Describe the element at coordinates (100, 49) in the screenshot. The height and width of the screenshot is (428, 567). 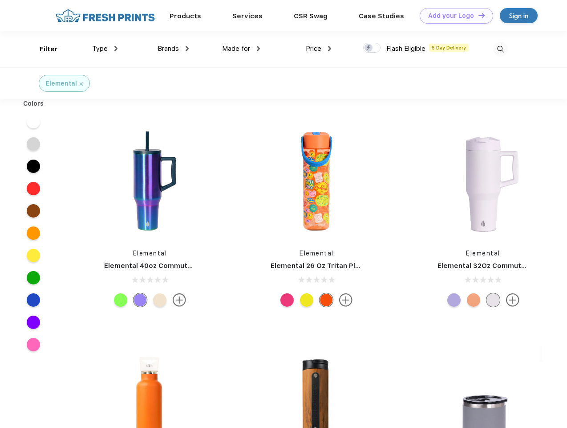
I see `span: Type` at that location.